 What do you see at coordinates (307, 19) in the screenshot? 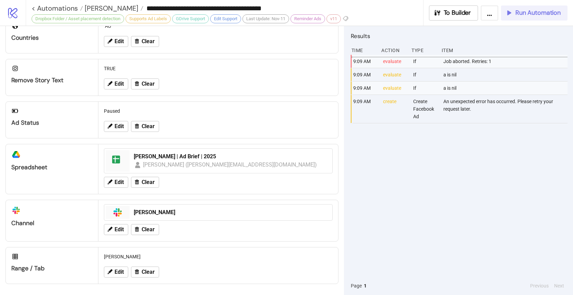
I see `div: Reminder Ads` at bounding box center [307, 19].